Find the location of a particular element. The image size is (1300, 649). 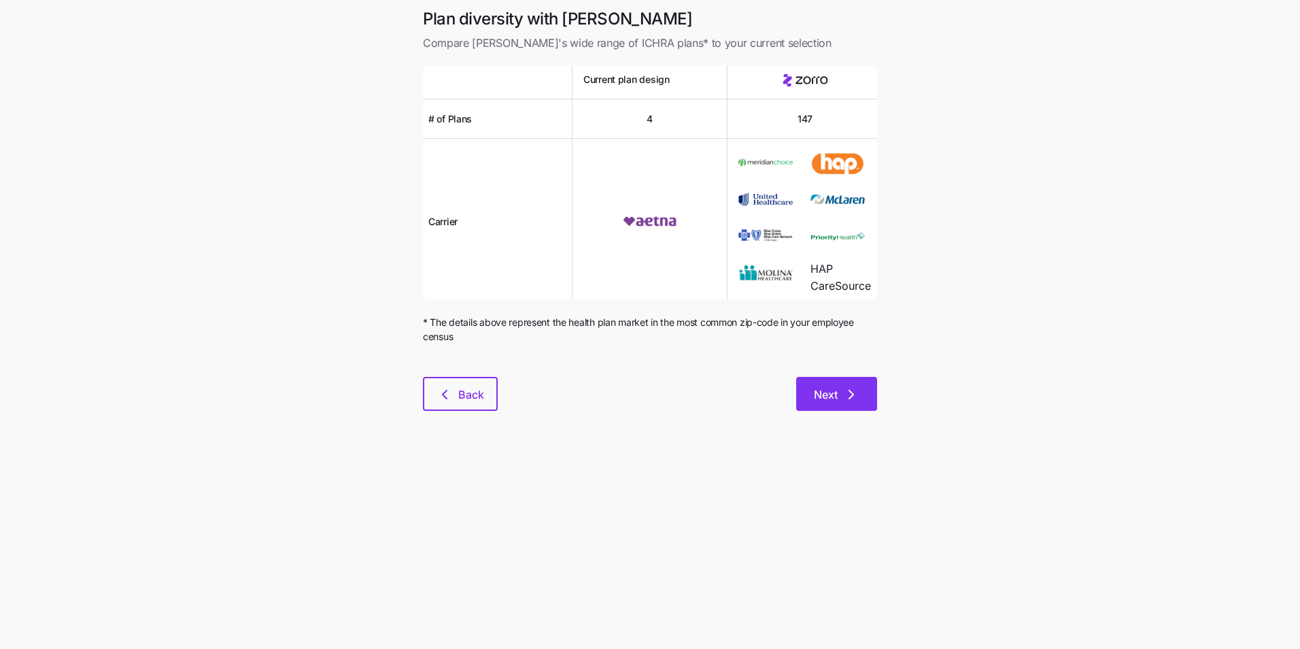

span: Back is located at coordinates (471, 394).